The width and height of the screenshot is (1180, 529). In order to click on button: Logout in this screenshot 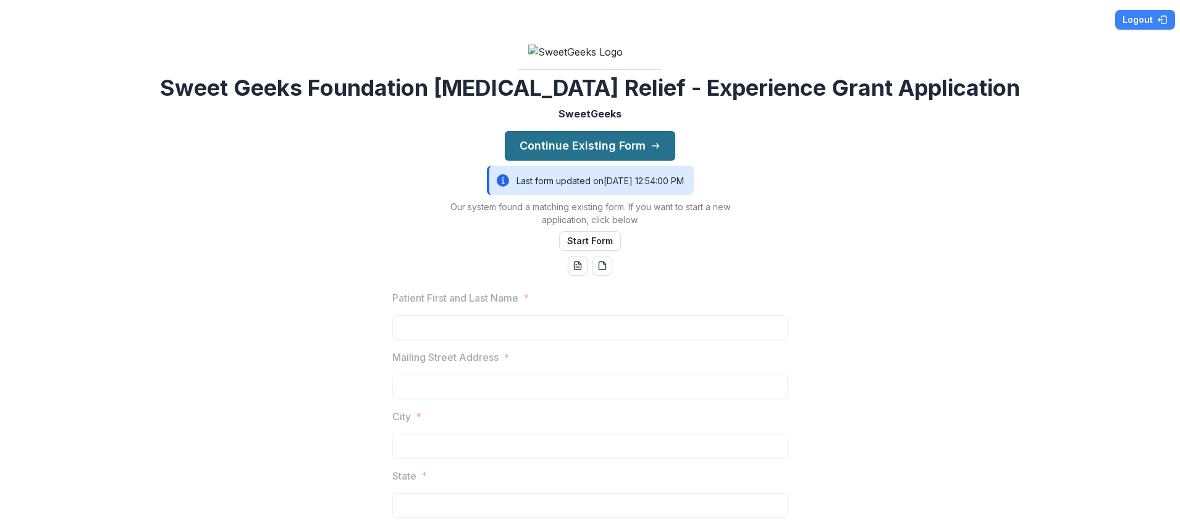, I will do `click(1145, 20)`.